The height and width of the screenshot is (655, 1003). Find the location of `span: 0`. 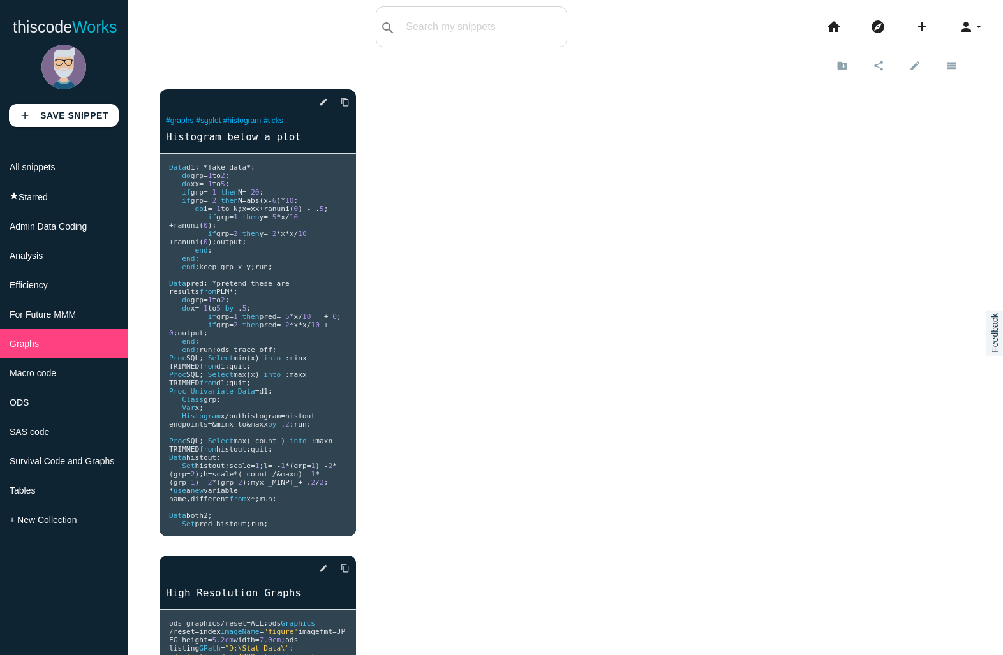

span: 0 is located at coordinates (334, 317).